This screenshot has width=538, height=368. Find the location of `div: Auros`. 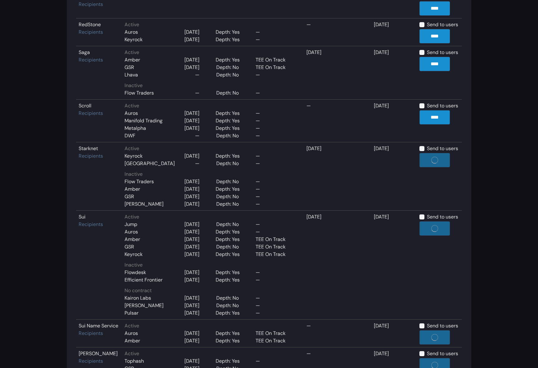

div: Auros is located at coordinates (131, 333).